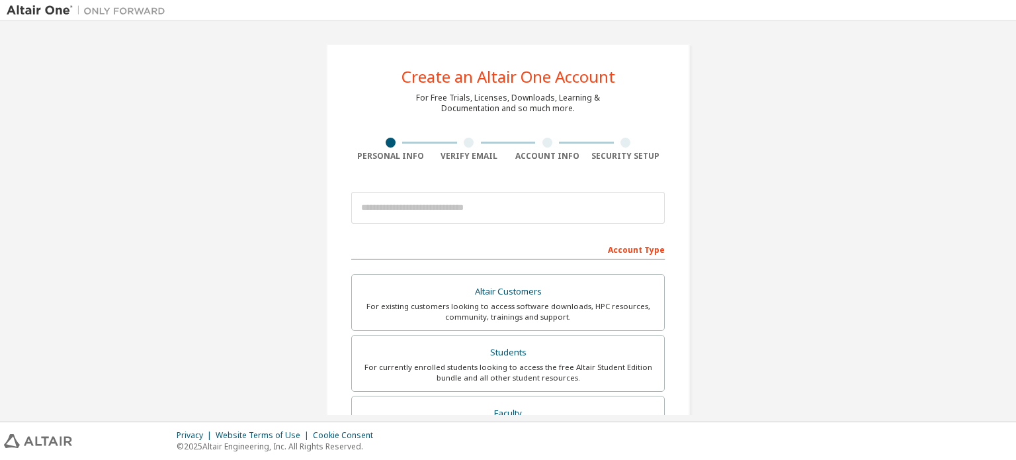 The height and width of the screenshot is (460, 1016). What do you see at coordinates (508, 249) in the screenshot?
I see `div: Account Type` at bounding box center [508, 249].